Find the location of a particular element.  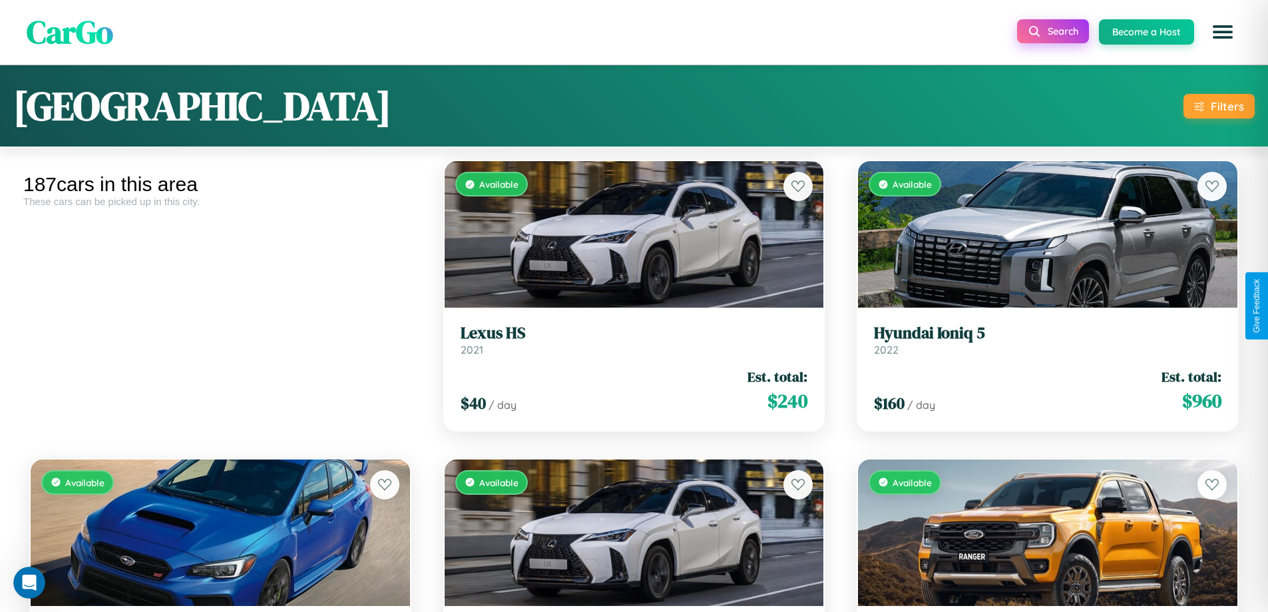

div: These cars can be picked up in this city. is located at coordinates (220, 201).